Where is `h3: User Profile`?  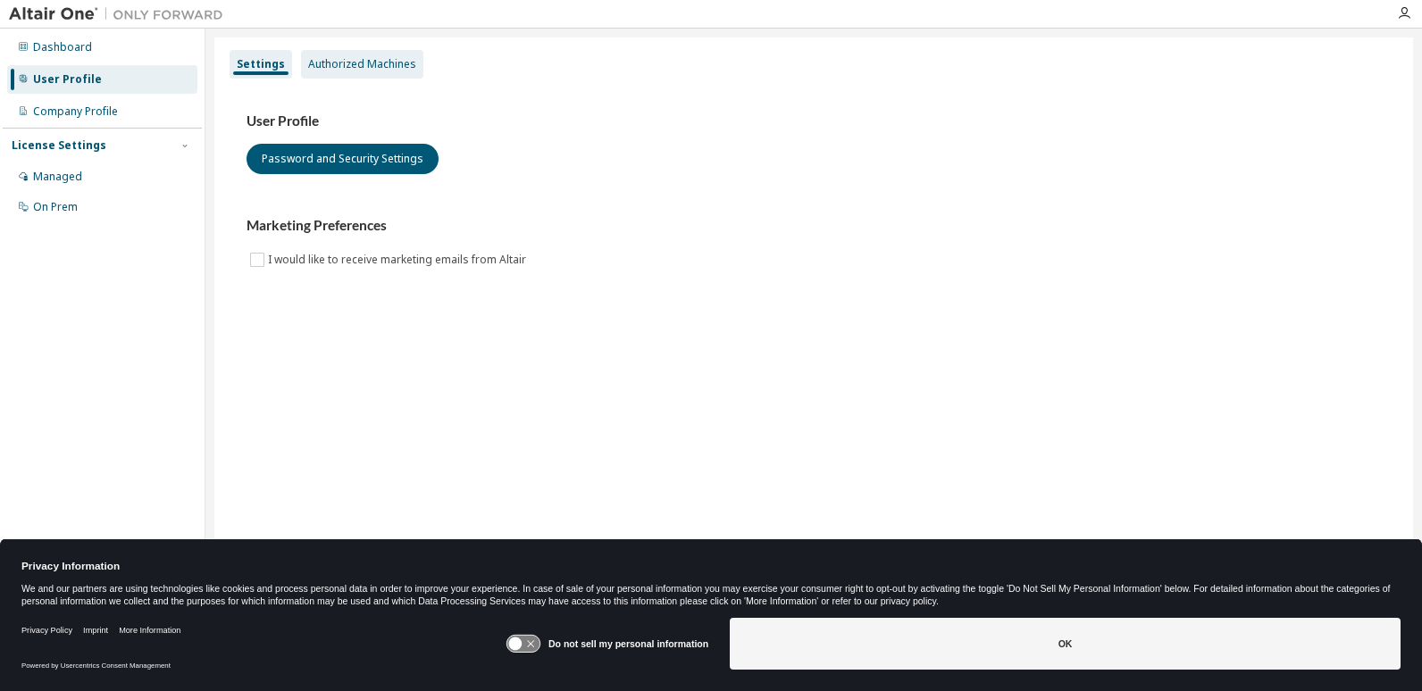
h3: User Profile is located at coordinates (814, 121).